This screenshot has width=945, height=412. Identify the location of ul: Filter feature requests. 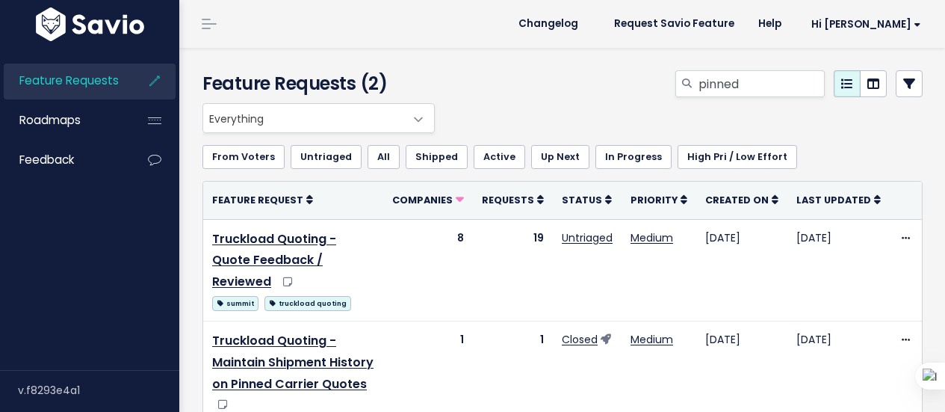
(563, 157).